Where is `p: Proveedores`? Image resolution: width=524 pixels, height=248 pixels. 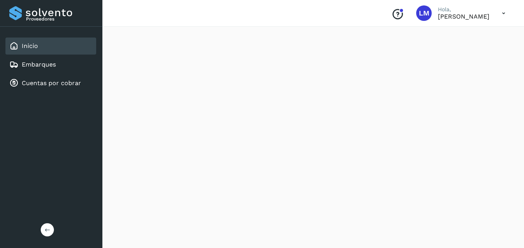 p: Proveedores is located at coordinates (59, 19).